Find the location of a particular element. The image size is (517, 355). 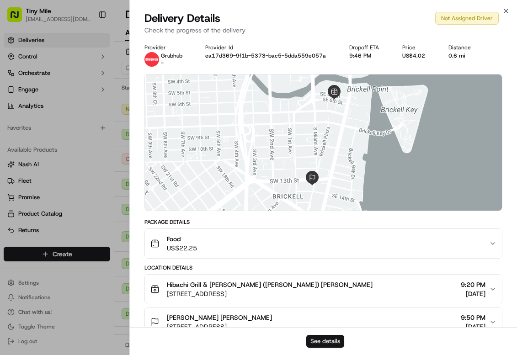

div: Location Details is located at coordinates (323, 268).